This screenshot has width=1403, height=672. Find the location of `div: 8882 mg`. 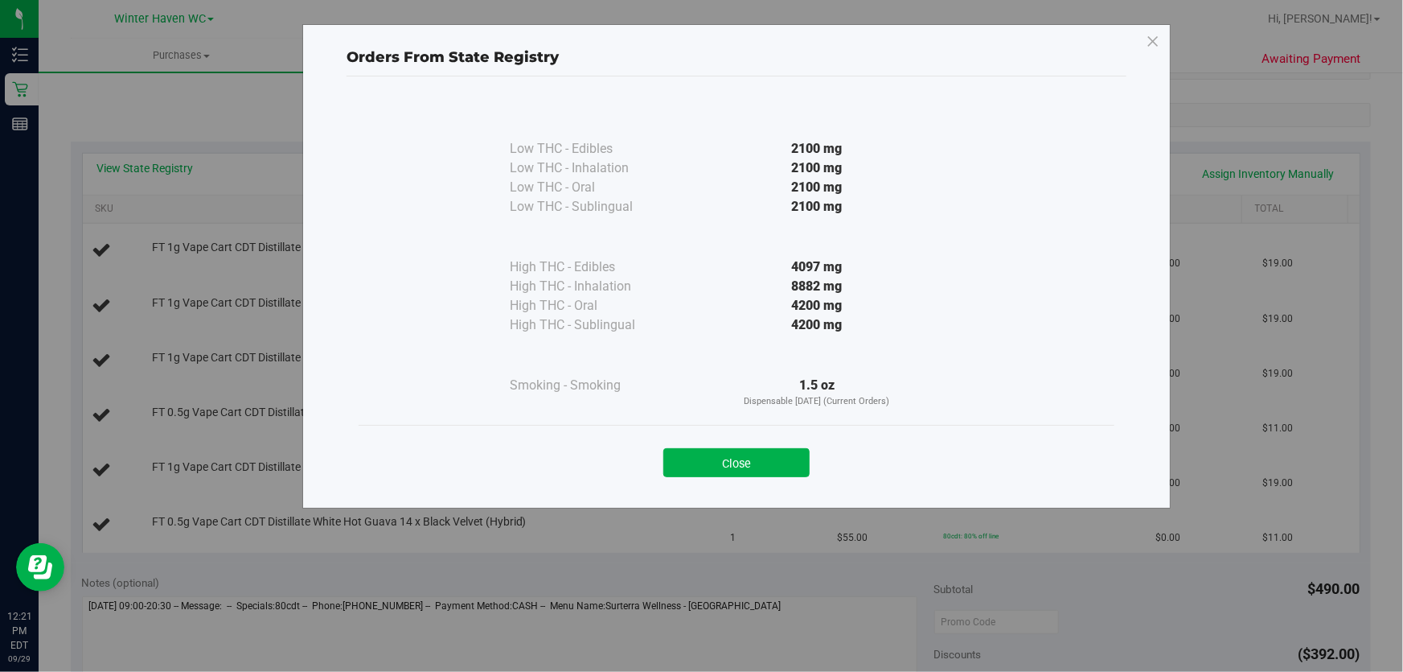

div: 8882 mg is located at coordinates (817, 286).